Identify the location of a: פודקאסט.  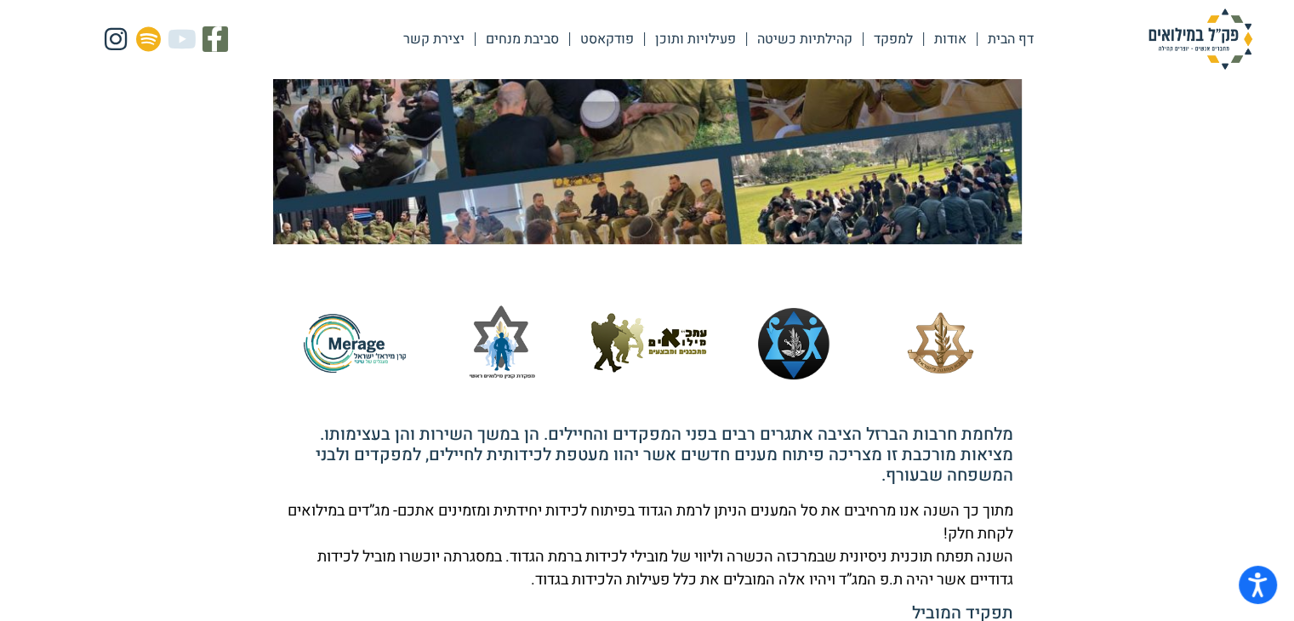
(607, 39).